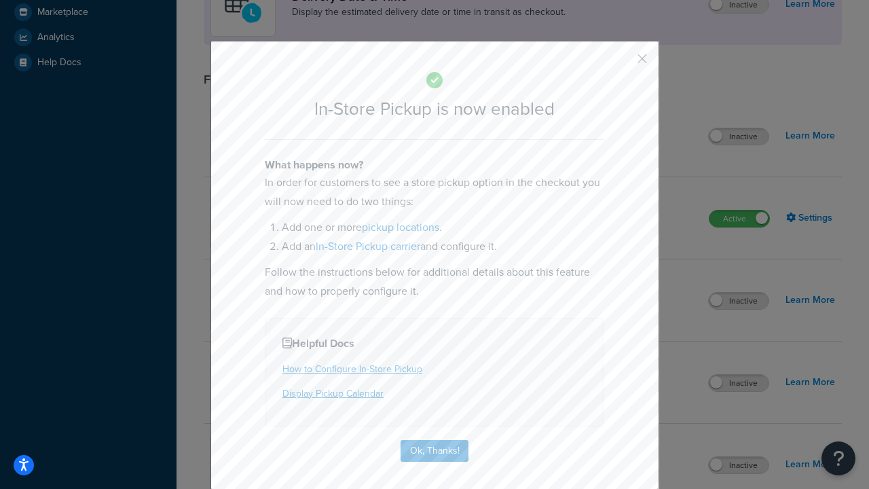  Describe the element at coordinates (435, 192) in the screenshot. I see `p: In order for customers to see a store pickup option in the checkout you will now need to do two t...` at that location.